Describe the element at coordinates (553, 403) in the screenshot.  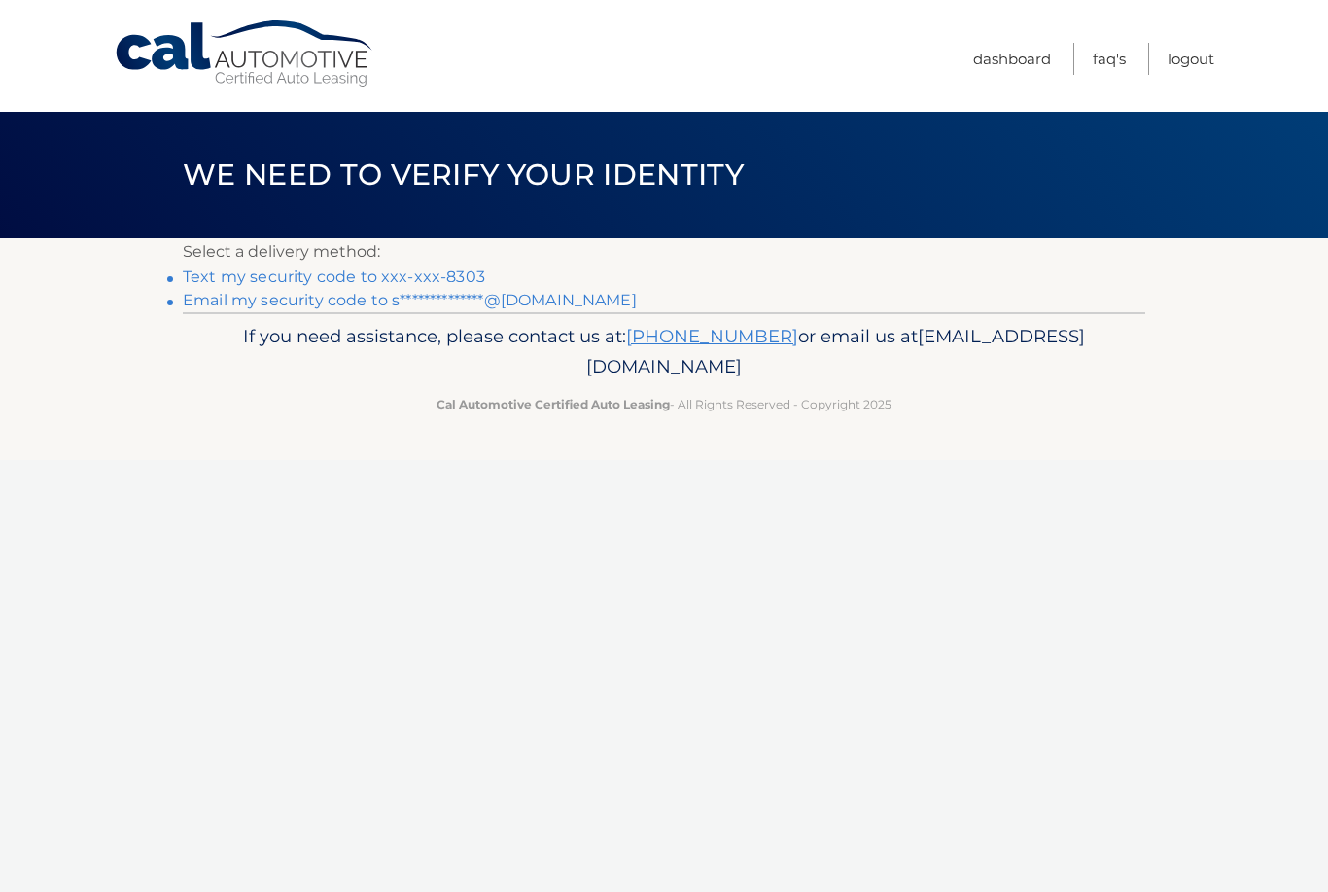
I see `strong: Cal Automotive Certified Auto Leasing` at that location.